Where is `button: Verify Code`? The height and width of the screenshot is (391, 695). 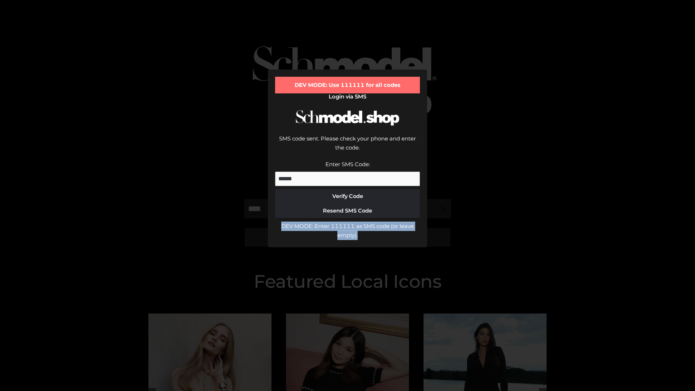 button: Verify Code is located at coordinates (348, 196).